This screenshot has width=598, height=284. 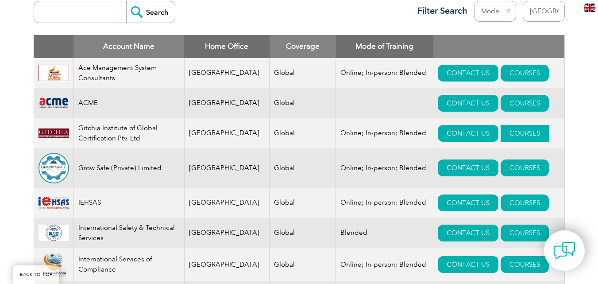 I want to click on img: c8bed0e6-59d5-ee11-904c-002248931104-logo.png, so click(x=54, y=133).